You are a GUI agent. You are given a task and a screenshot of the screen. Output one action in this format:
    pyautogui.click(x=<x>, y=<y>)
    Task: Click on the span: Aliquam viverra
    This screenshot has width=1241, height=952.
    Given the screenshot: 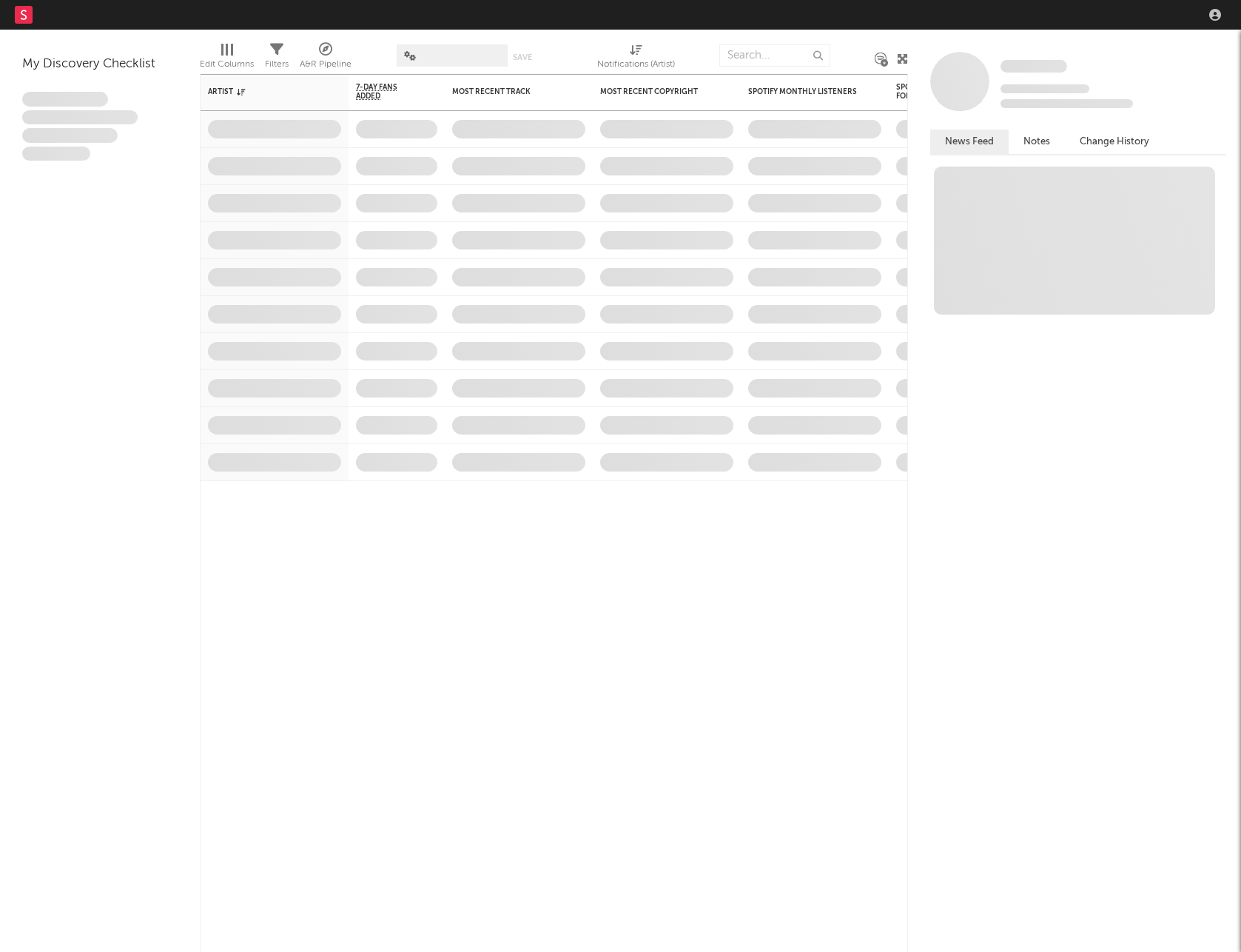 What is the action you would take?
    pyautogui.click(x=57, y=154)
    